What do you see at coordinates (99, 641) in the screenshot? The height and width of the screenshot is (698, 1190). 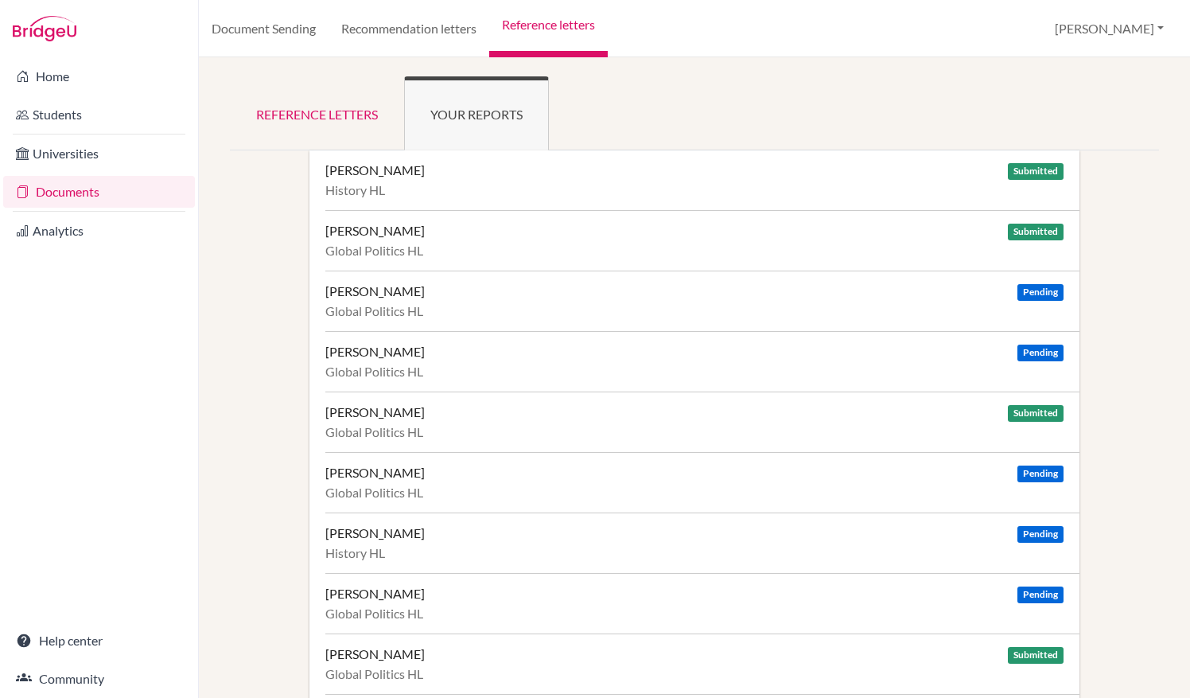 I see `a: Help center` at bounding box center [99, 641].